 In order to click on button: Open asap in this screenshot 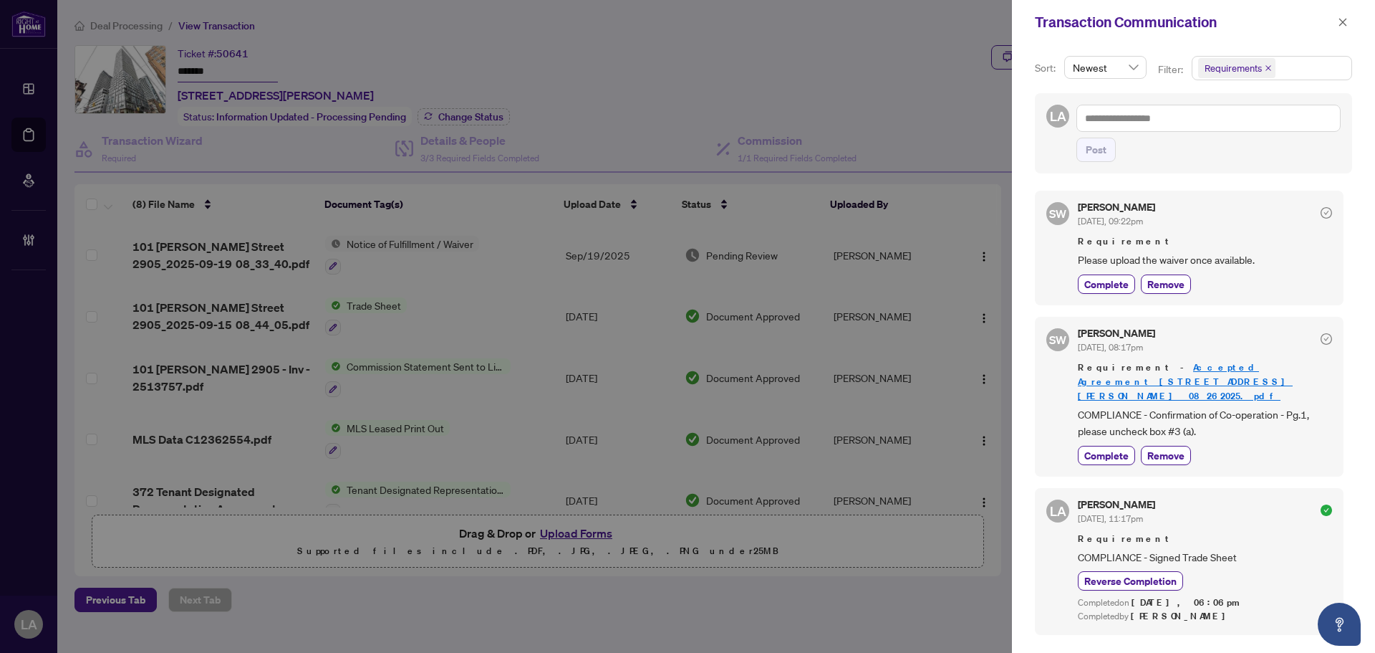, I will do `click(1340, 624)`.